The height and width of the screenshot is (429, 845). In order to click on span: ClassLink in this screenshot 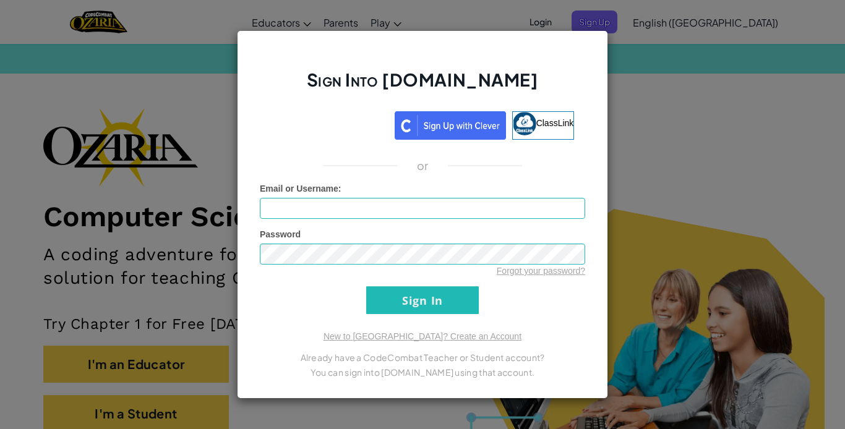, I will do `click(555, 123)`.